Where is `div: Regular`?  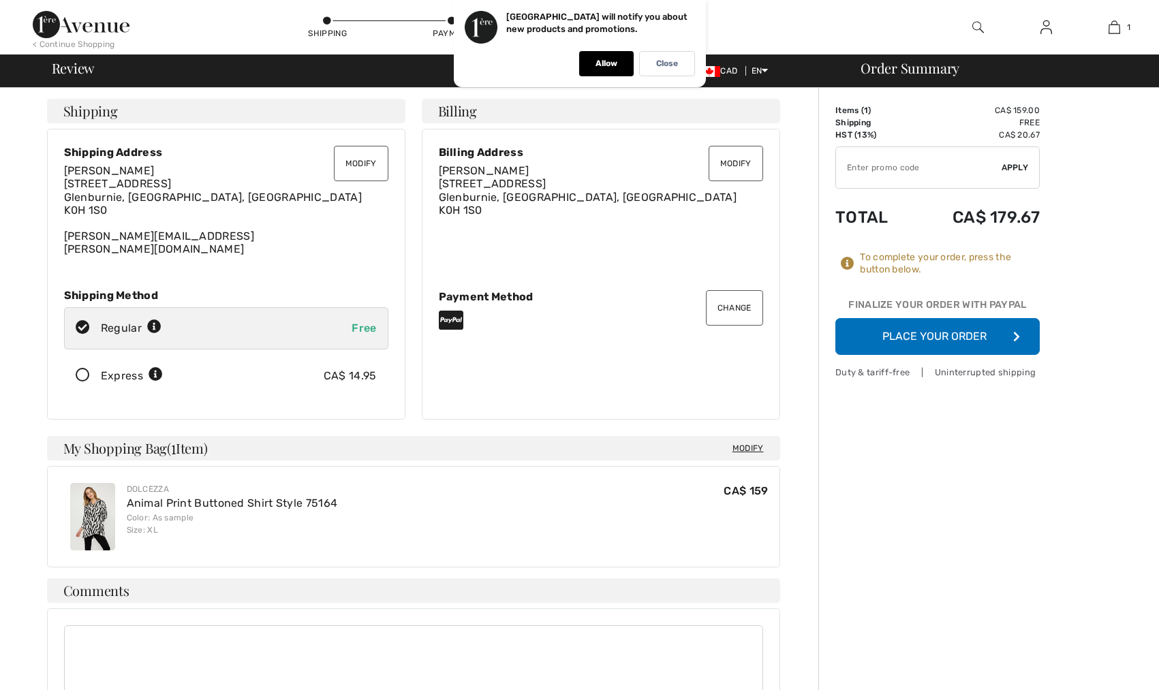
div: Regular is located at coordinates (131, 328).